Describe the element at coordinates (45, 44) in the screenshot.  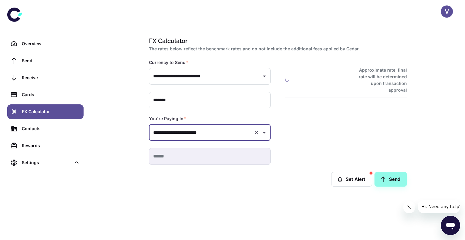
I see `a: Overview` at that location.